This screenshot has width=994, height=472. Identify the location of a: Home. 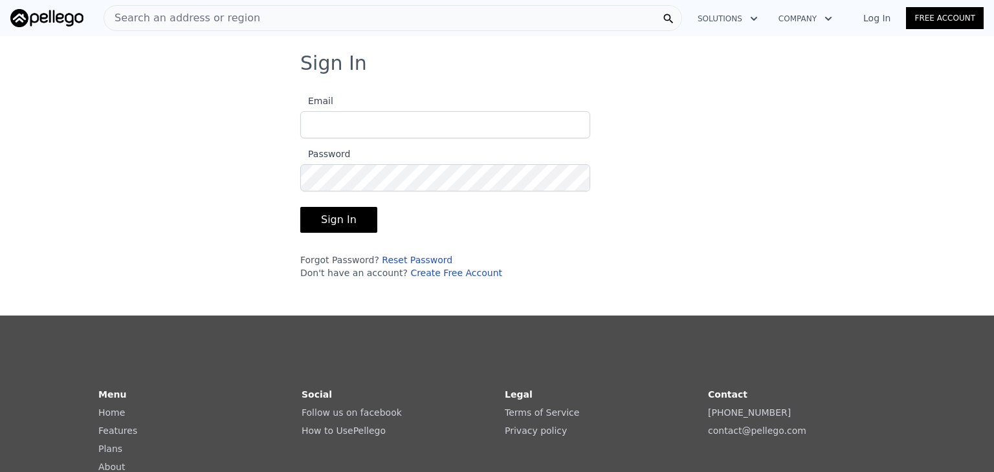
(111, 413).